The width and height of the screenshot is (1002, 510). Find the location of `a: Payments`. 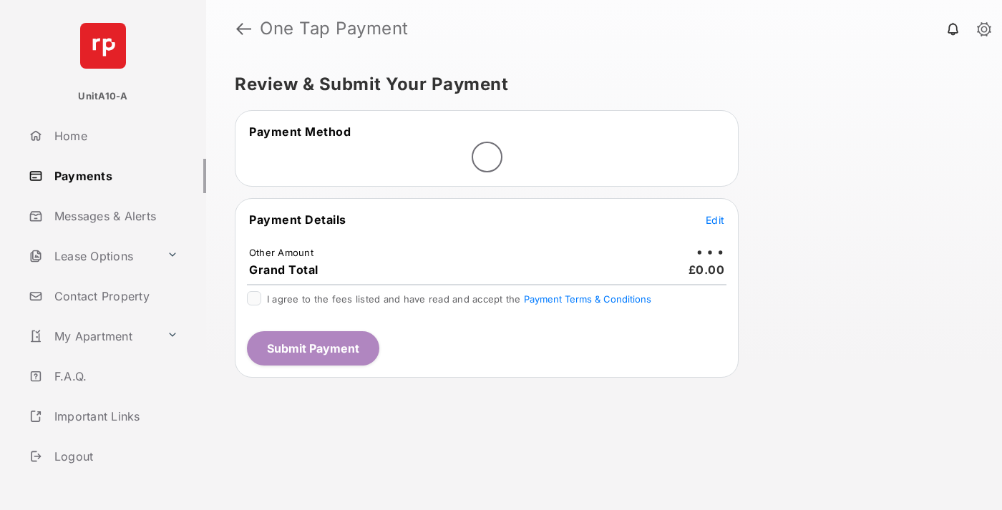

a: Payments is located at coordinates (115, 176).